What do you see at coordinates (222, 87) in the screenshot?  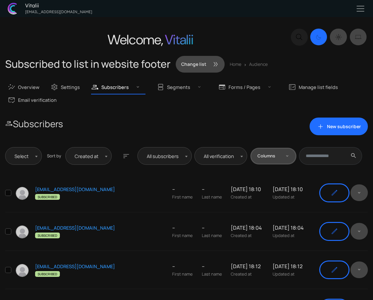 I see `span: web` at bounding box center [222, 87].